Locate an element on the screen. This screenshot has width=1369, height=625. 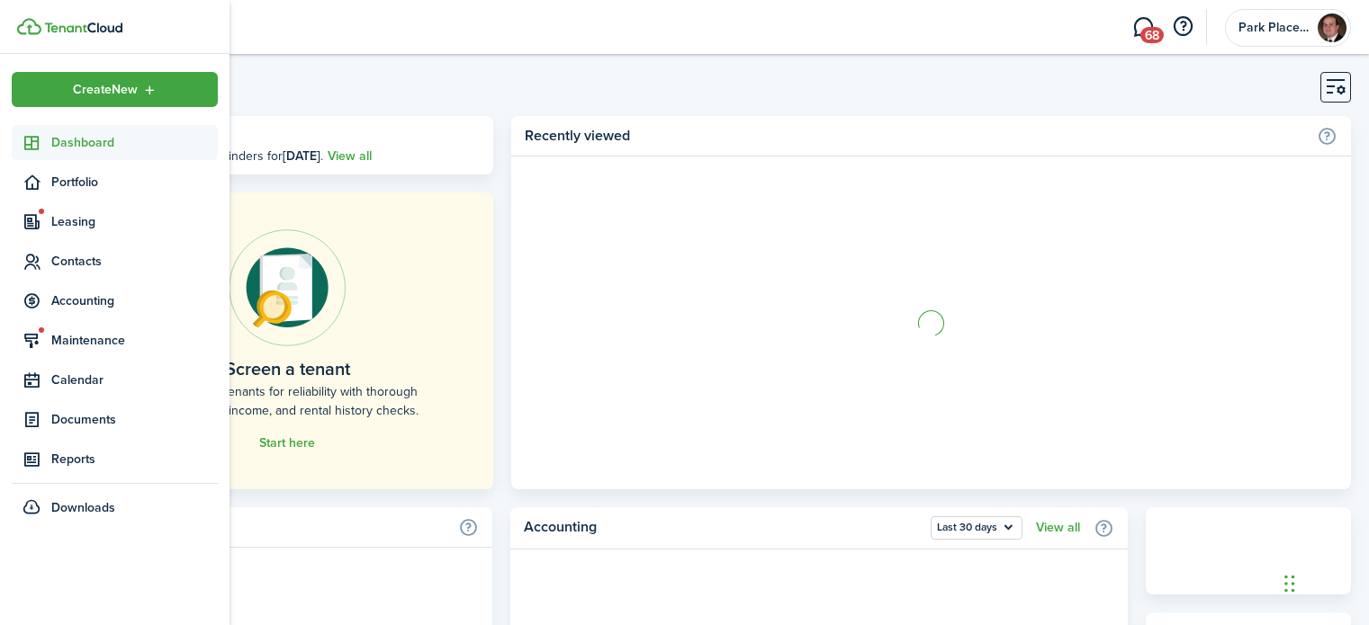
span: Calendar is located at coordinates (134, 380).